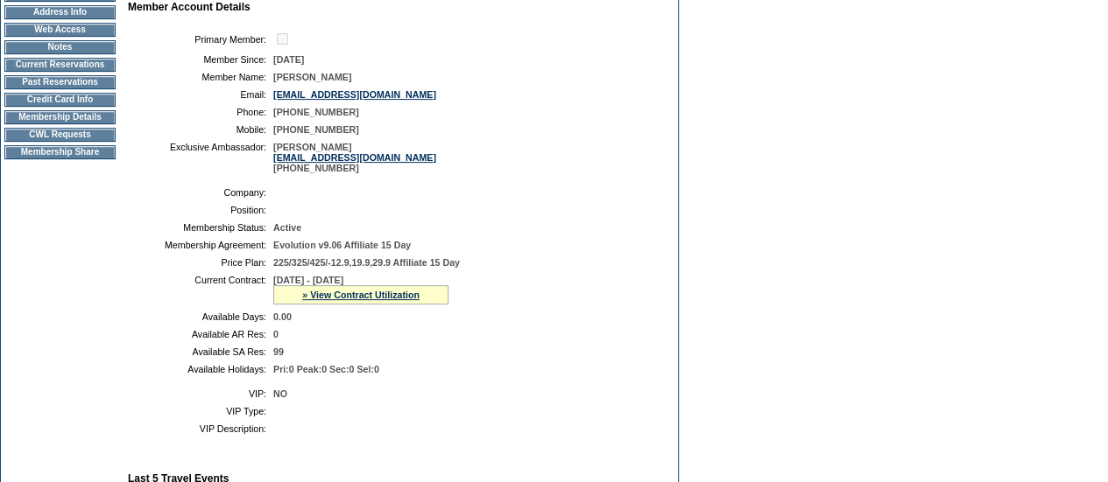 This screenshot has height=482, width=1108. Describe the element at coordinates (282, 317) in the screenshot. I see `span: 0.00` at that location.